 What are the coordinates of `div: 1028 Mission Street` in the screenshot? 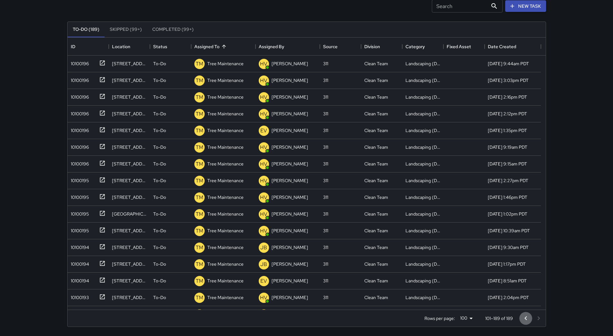 It's located at (129, 181).